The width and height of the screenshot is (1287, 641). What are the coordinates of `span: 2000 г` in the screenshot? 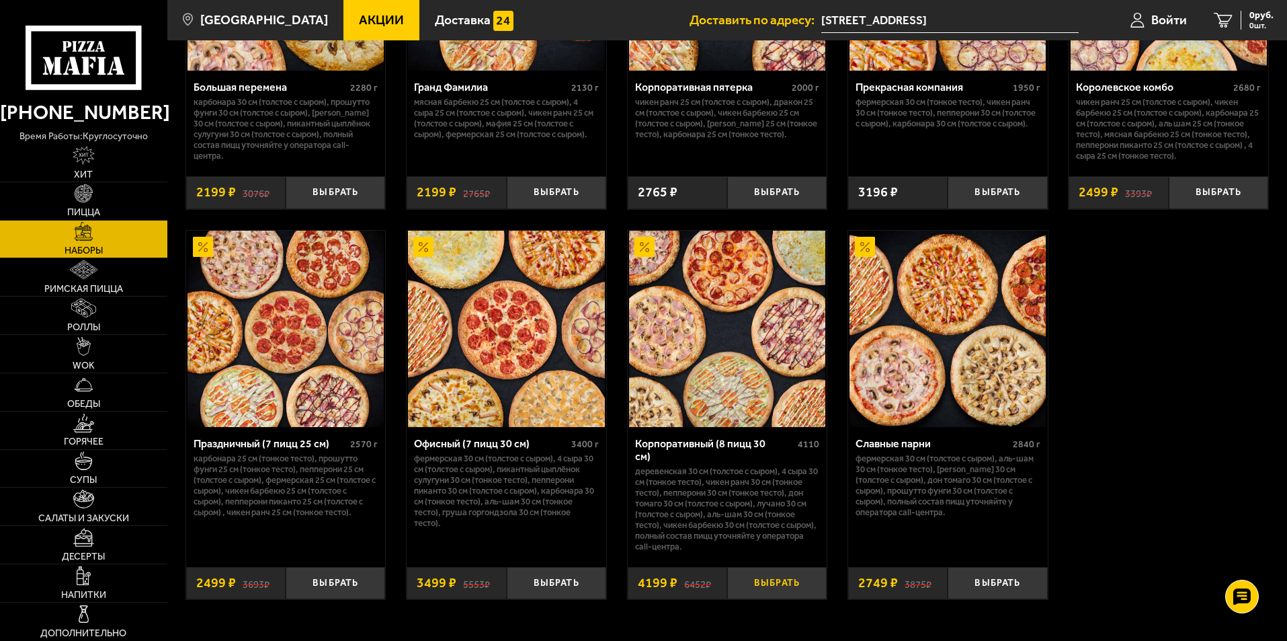 It's located at (805, 87).